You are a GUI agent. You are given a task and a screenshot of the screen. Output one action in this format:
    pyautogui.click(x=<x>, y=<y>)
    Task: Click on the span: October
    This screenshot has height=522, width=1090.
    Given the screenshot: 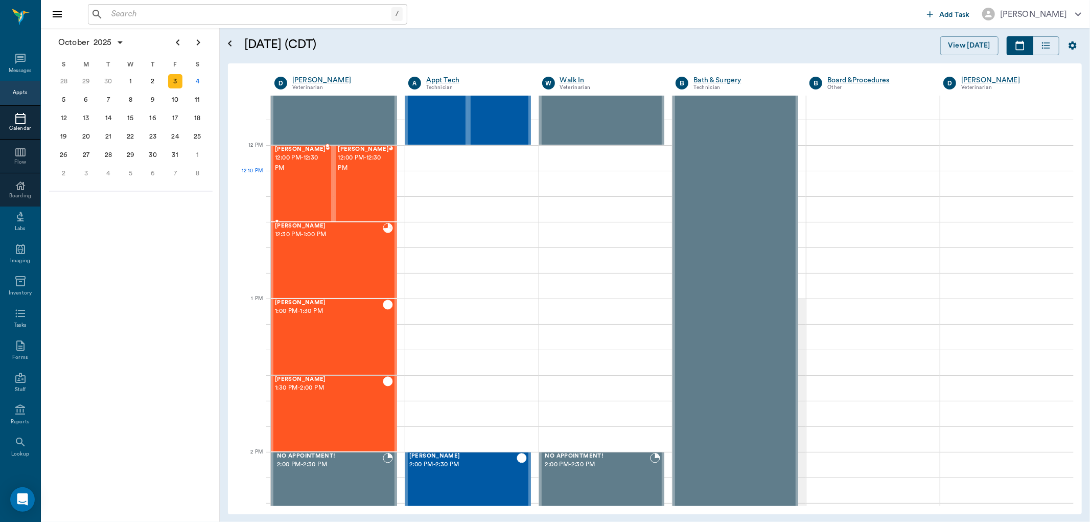 What is the action you would take?
    pyautogui.click(x=74, y=42)
    